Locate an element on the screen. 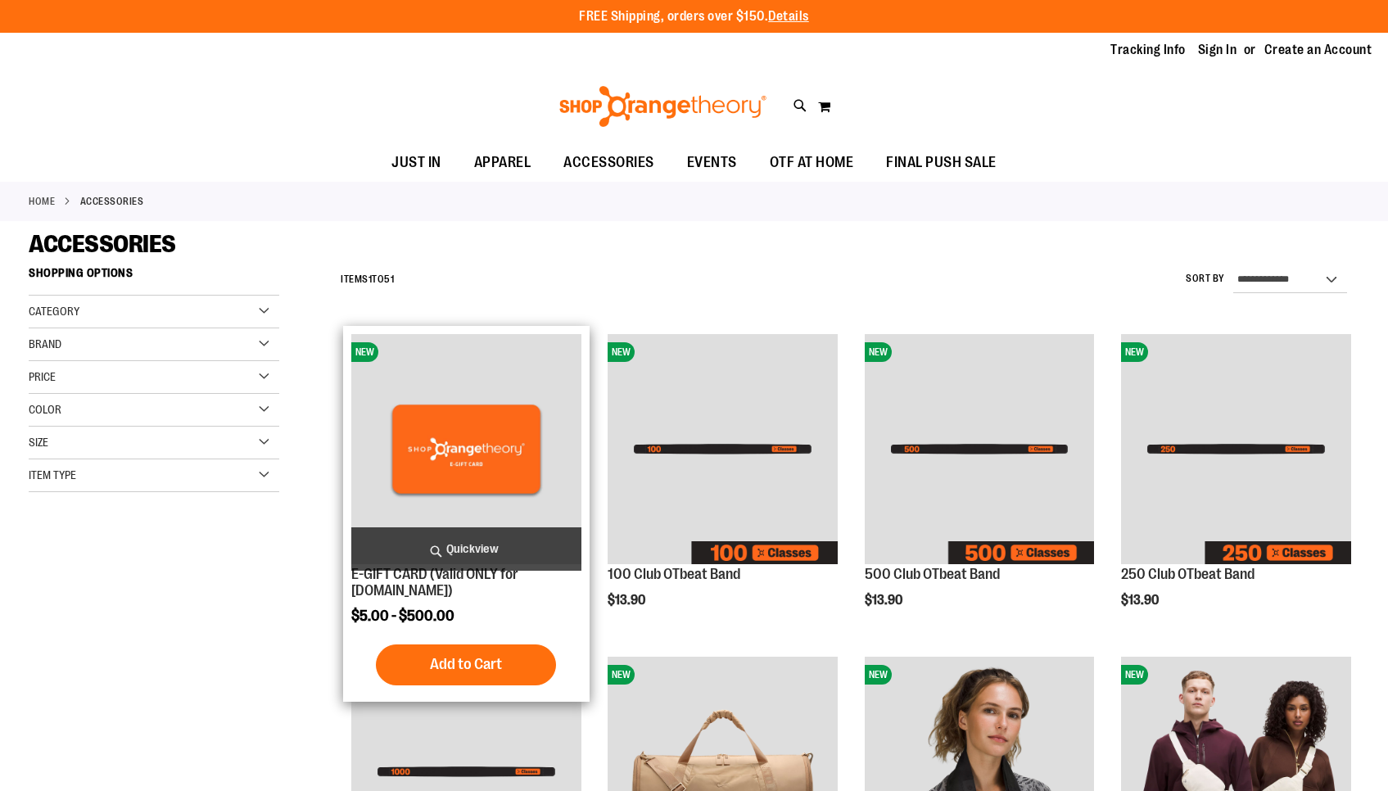 This screenshot has width=1388, height=791. a: Home is located at coordinates (42, 201).